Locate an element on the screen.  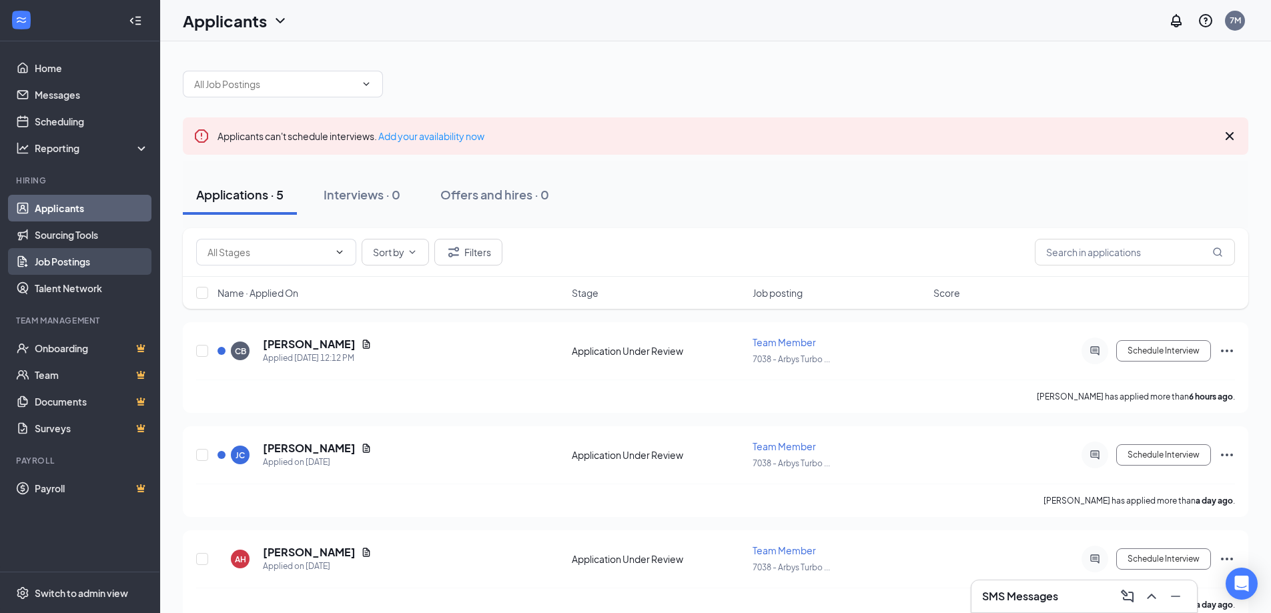
svg: QuestionInfo is located at coordinates (1205, 21).